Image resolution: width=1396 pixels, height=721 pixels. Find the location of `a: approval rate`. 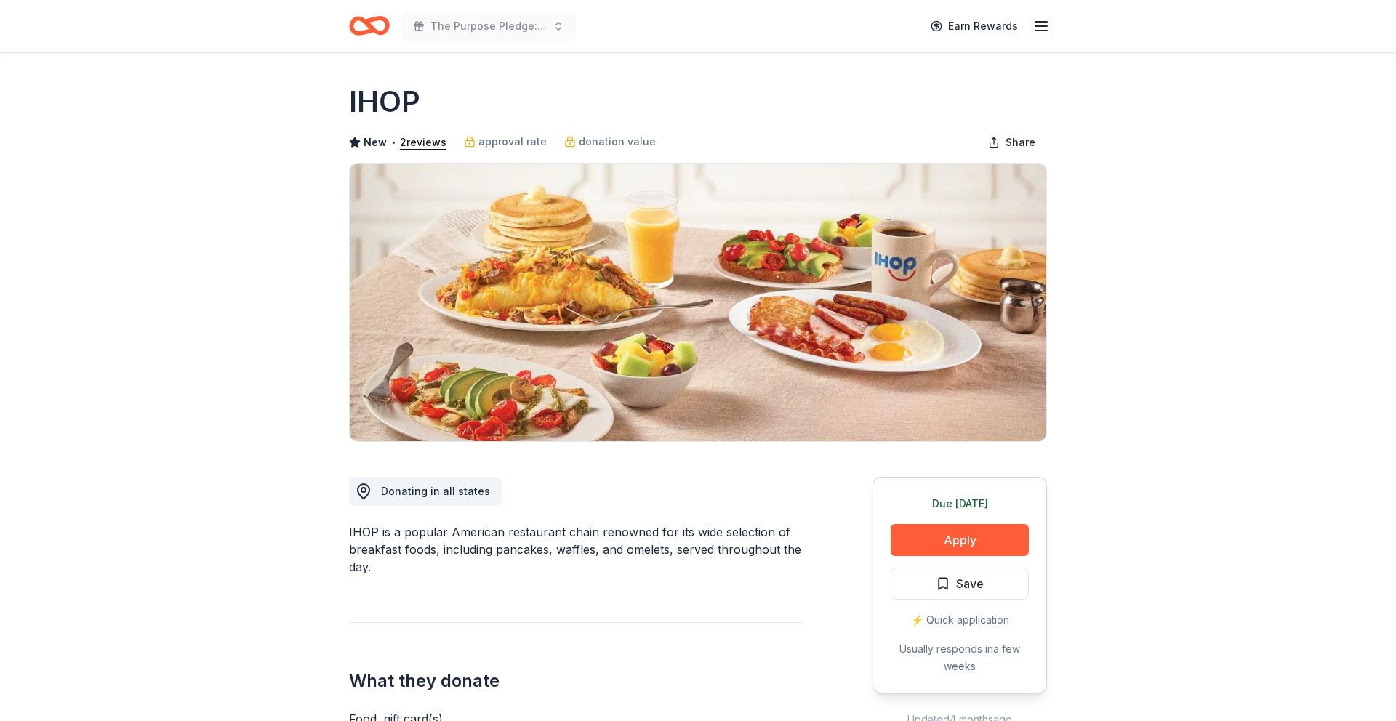

a: approval rate is located at coordinates (505, 142).